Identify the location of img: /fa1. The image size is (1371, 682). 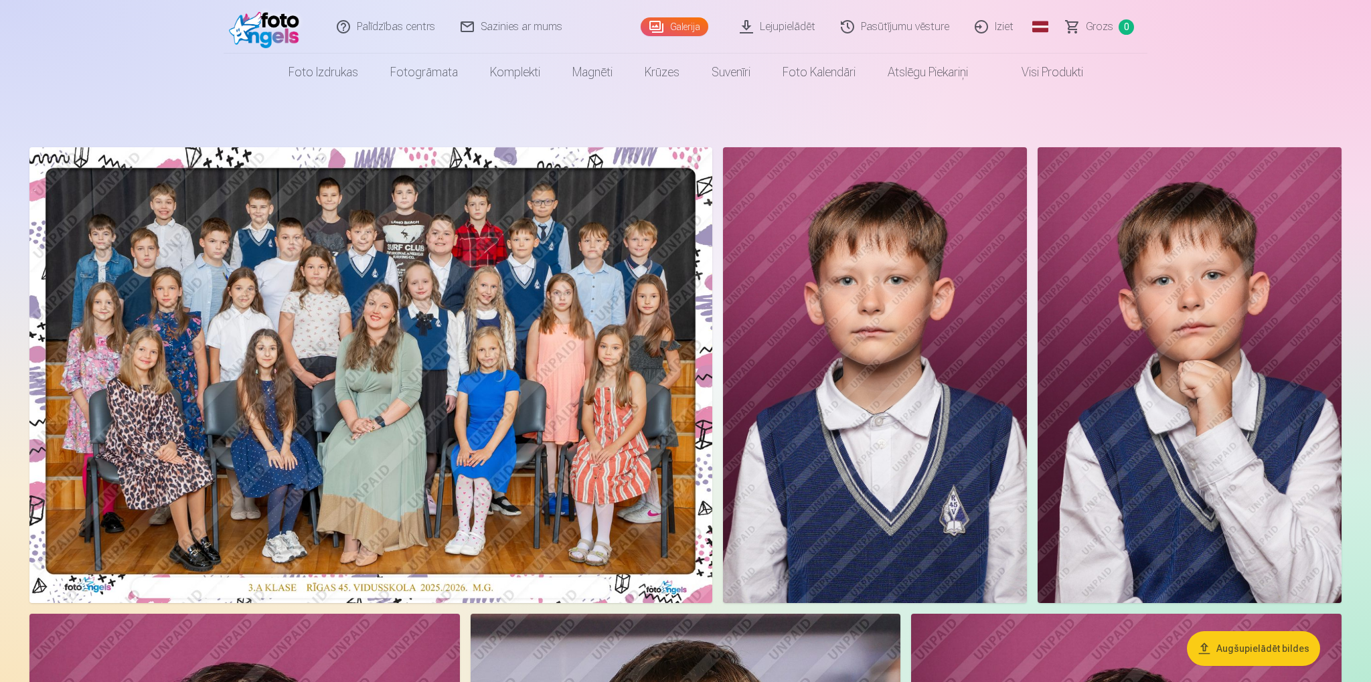
(267, 27).